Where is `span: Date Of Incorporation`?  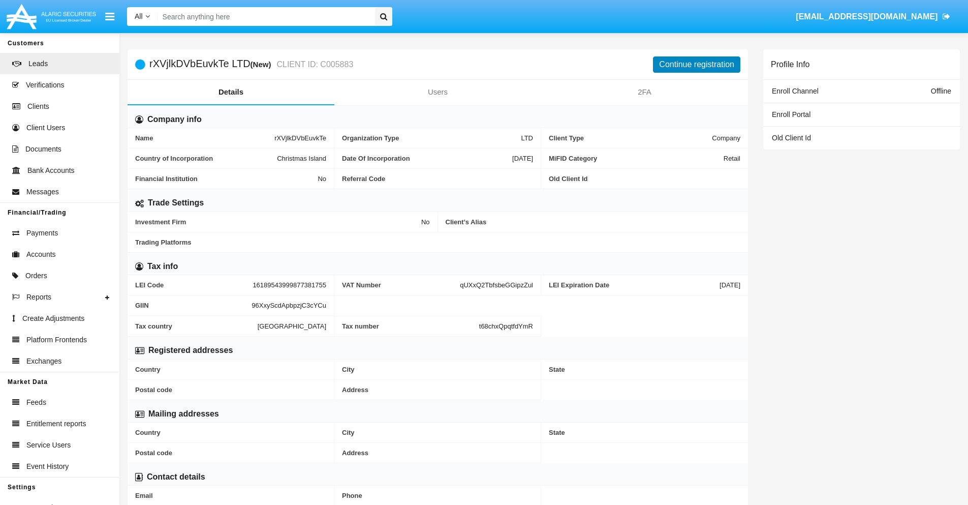 span: Date Of Incorporation is located at coordinates (427, 158).